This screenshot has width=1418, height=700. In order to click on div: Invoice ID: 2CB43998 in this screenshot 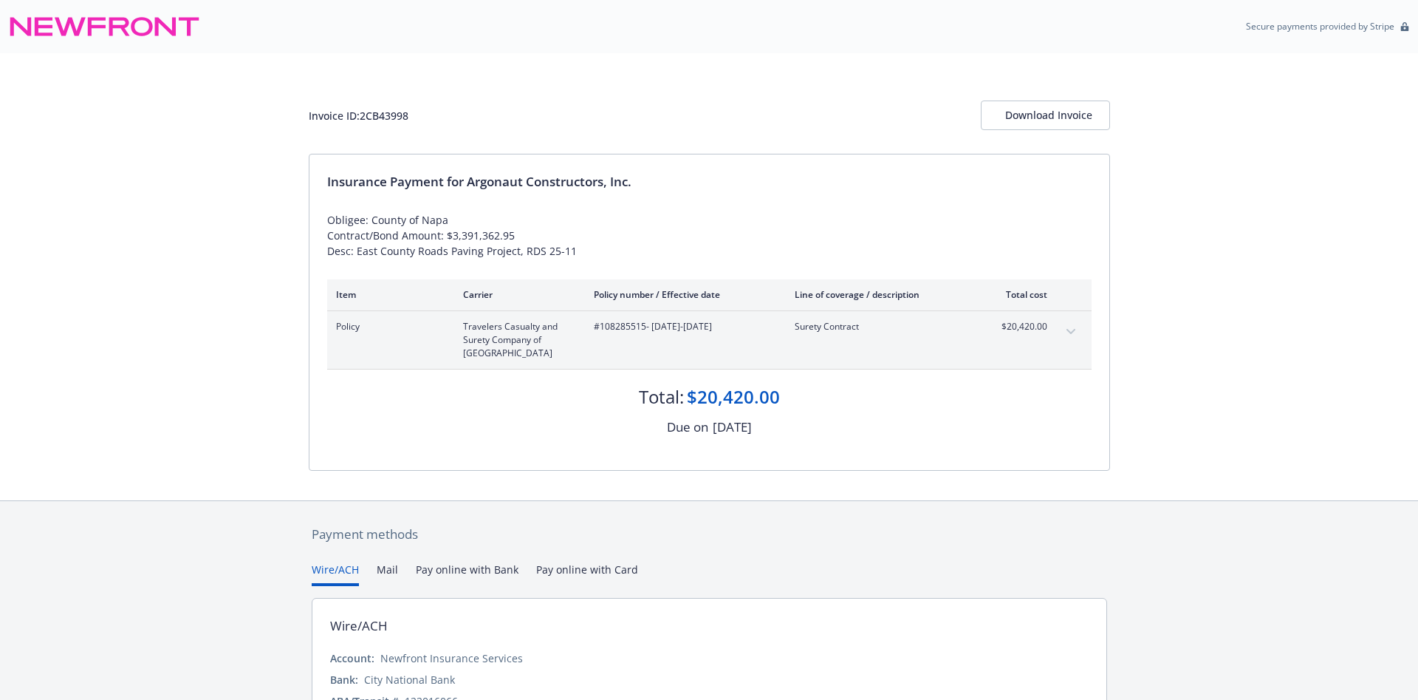, I will do `click(358, 115)`.